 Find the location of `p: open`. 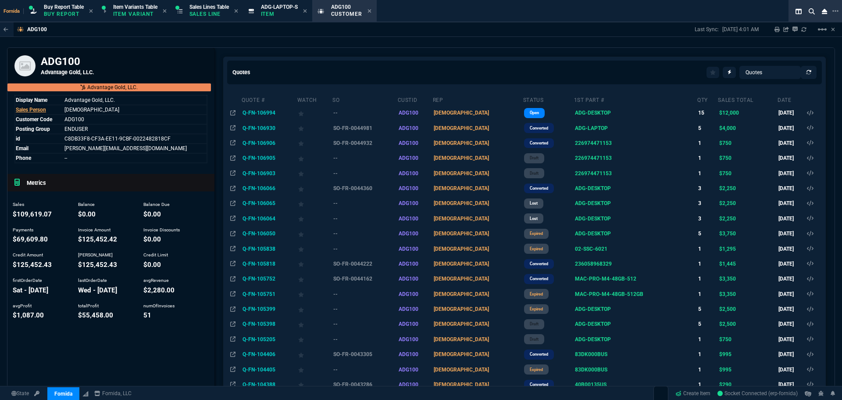

p: open is located at coordinates (534, 113).